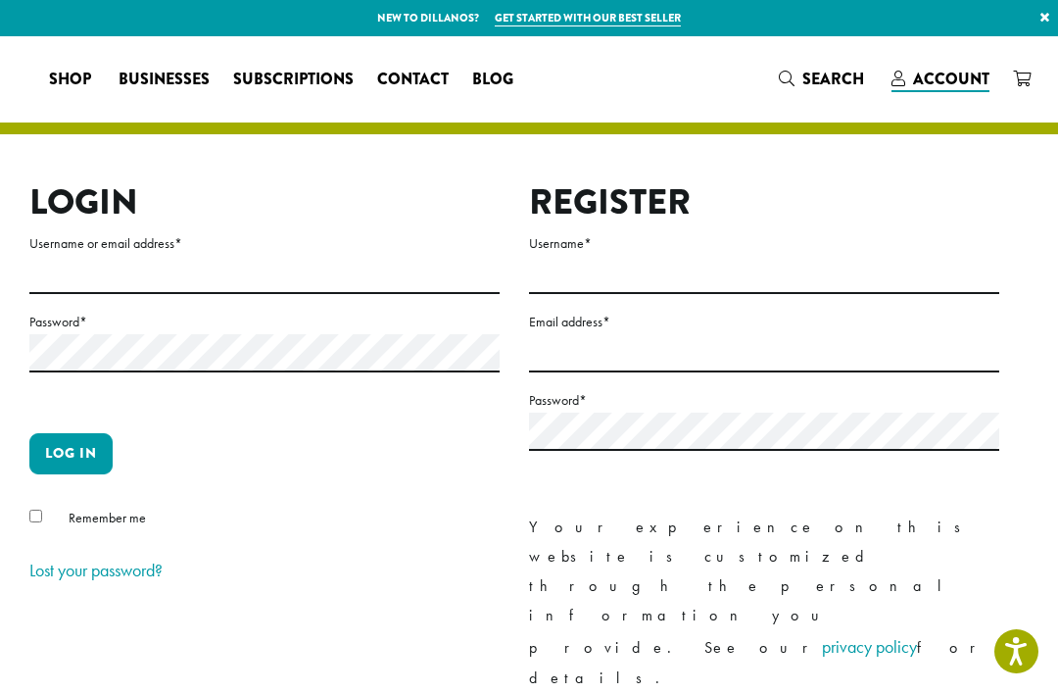  I want to click on h2: Login, so click(265, 202).